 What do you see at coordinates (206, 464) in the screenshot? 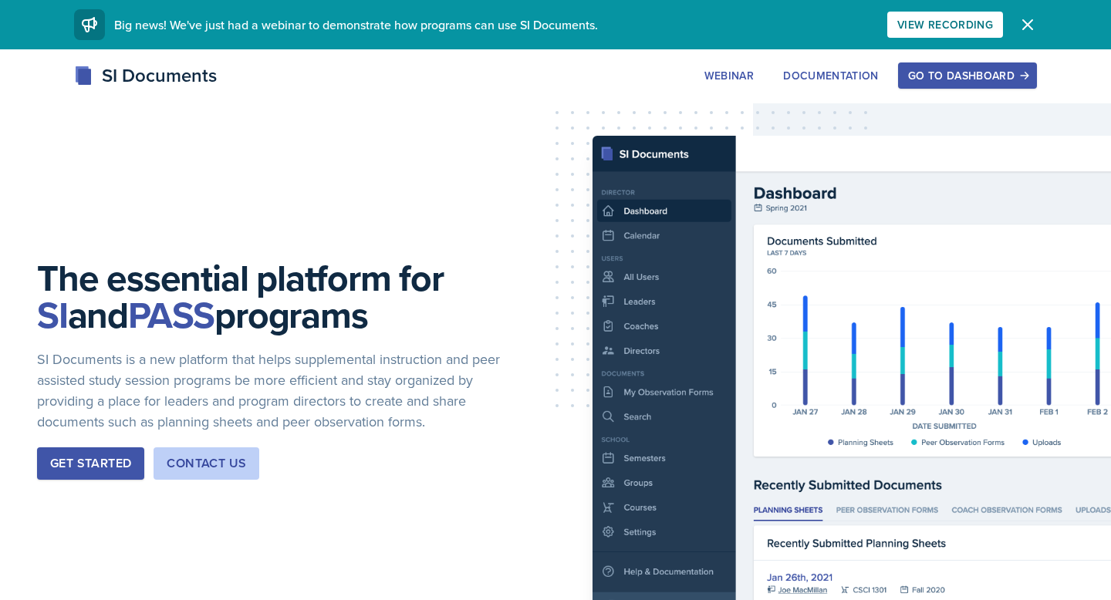
I see `div: Contact Us` at bounding box center [206, 464].